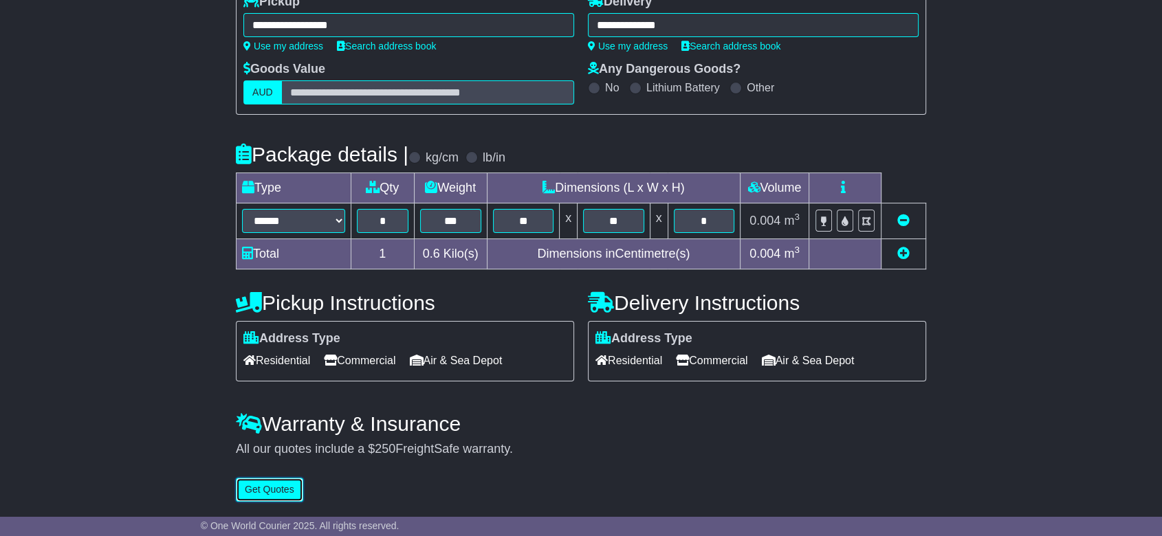  I want to click on label: Goods Value, so click(284, 69).